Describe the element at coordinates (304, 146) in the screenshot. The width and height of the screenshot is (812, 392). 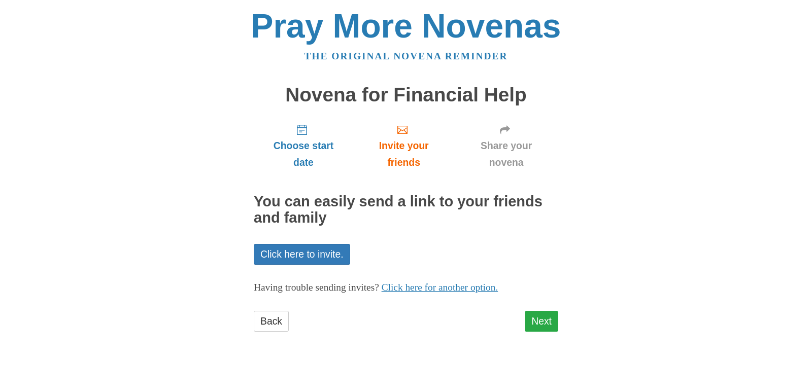
I see `a: Choose start date` at that location.